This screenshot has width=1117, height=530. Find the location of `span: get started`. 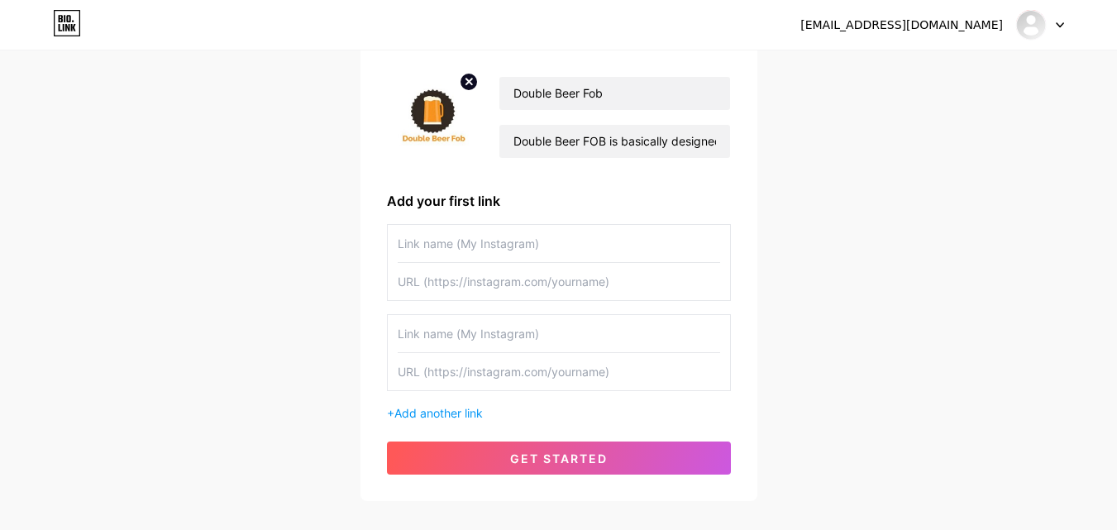

span: get started is located at coordinates (559, 458).